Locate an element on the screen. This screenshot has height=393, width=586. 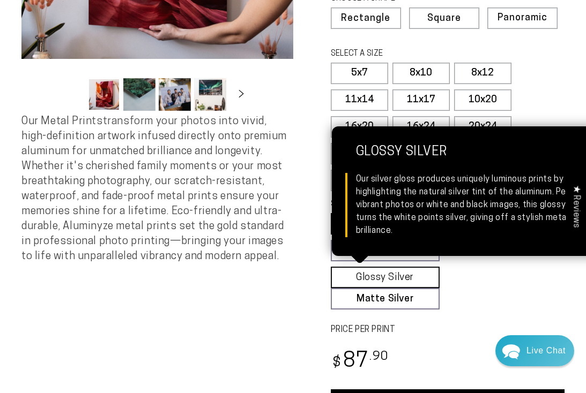
span: Rectangle is located at coordinates (366, 19).